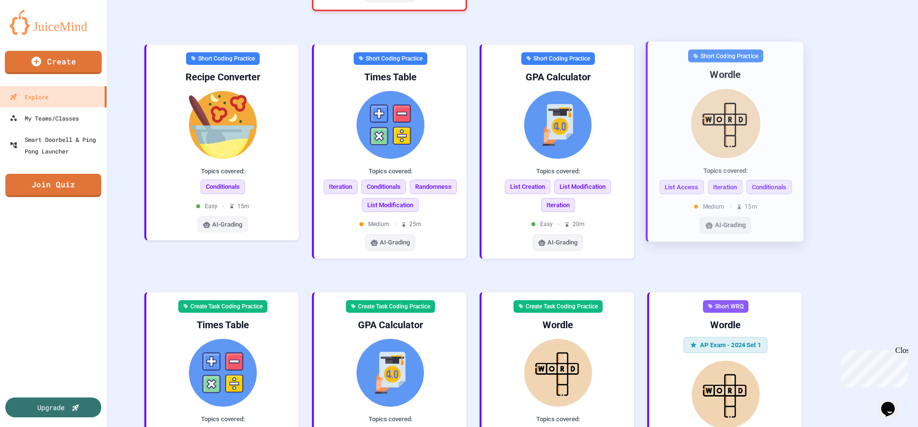 This screenshot has height=427, width=918. Describe the element at coordinates (558, 224) in the screenshot. I see `div: Easy 20 m` at that location.